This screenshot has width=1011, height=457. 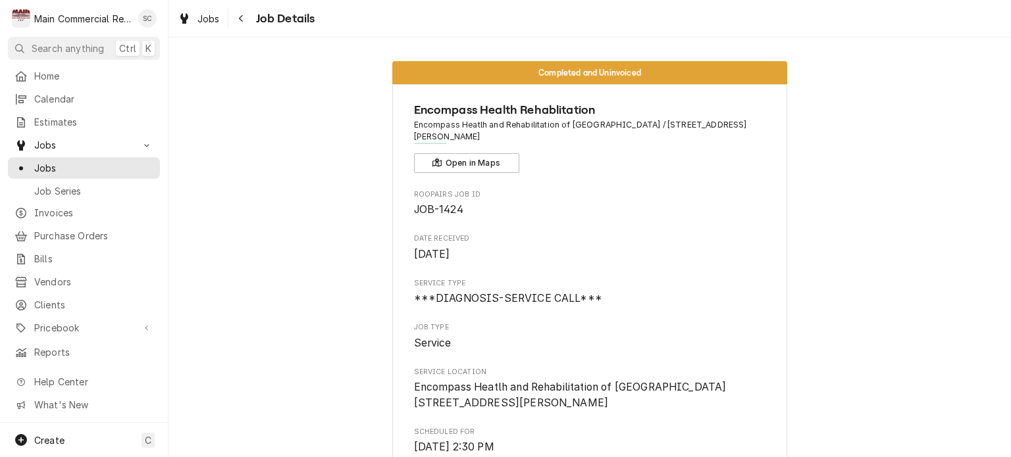 I want to click on span: Clients, so click(x=93, y=305).